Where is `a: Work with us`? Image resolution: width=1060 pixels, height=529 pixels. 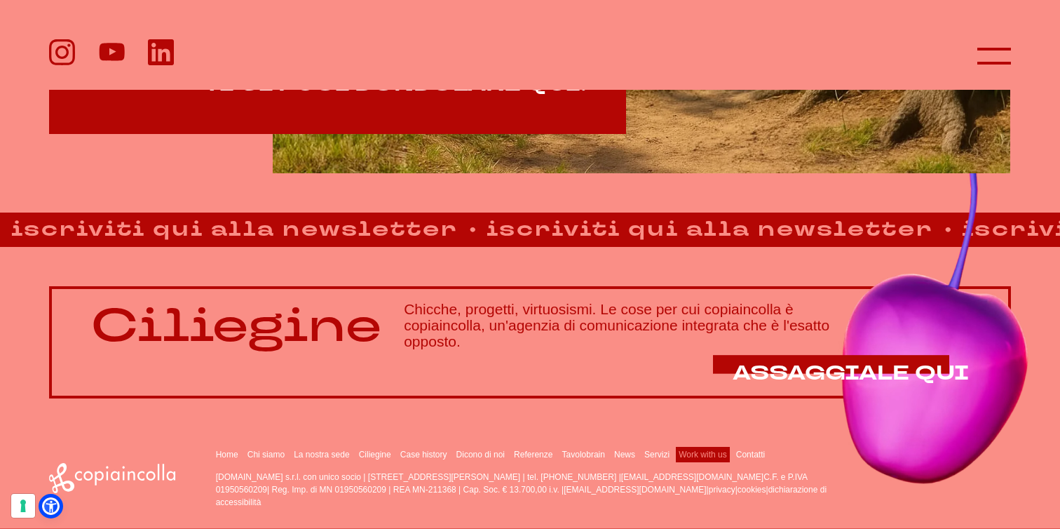
a: Work with us is located at coordinates (703, 454).